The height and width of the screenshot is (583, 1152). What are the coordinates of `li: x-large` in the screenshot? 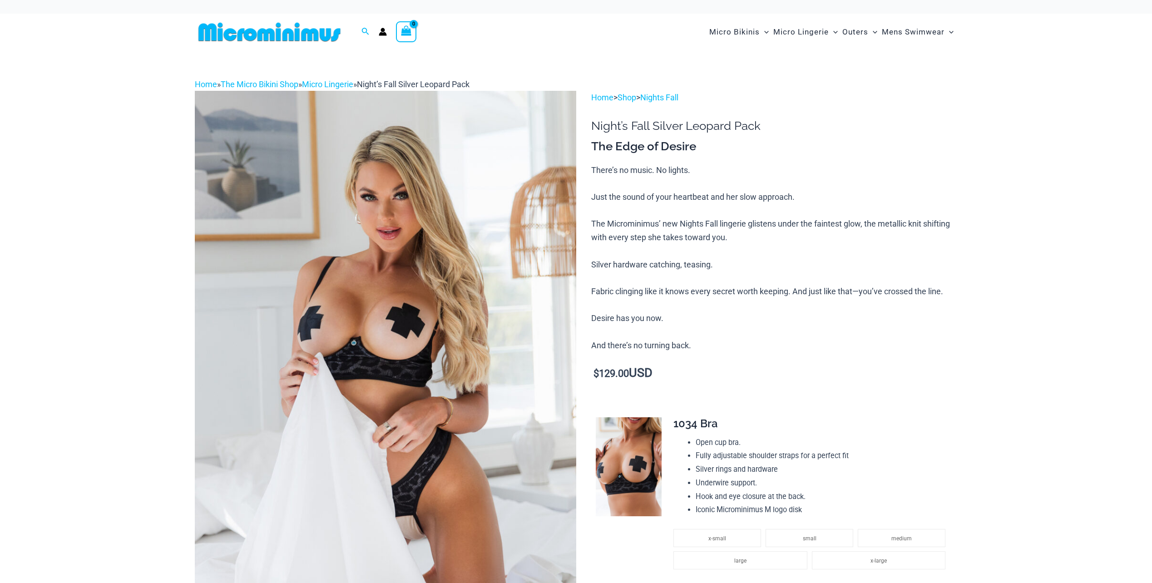 It's located at (879, 560).